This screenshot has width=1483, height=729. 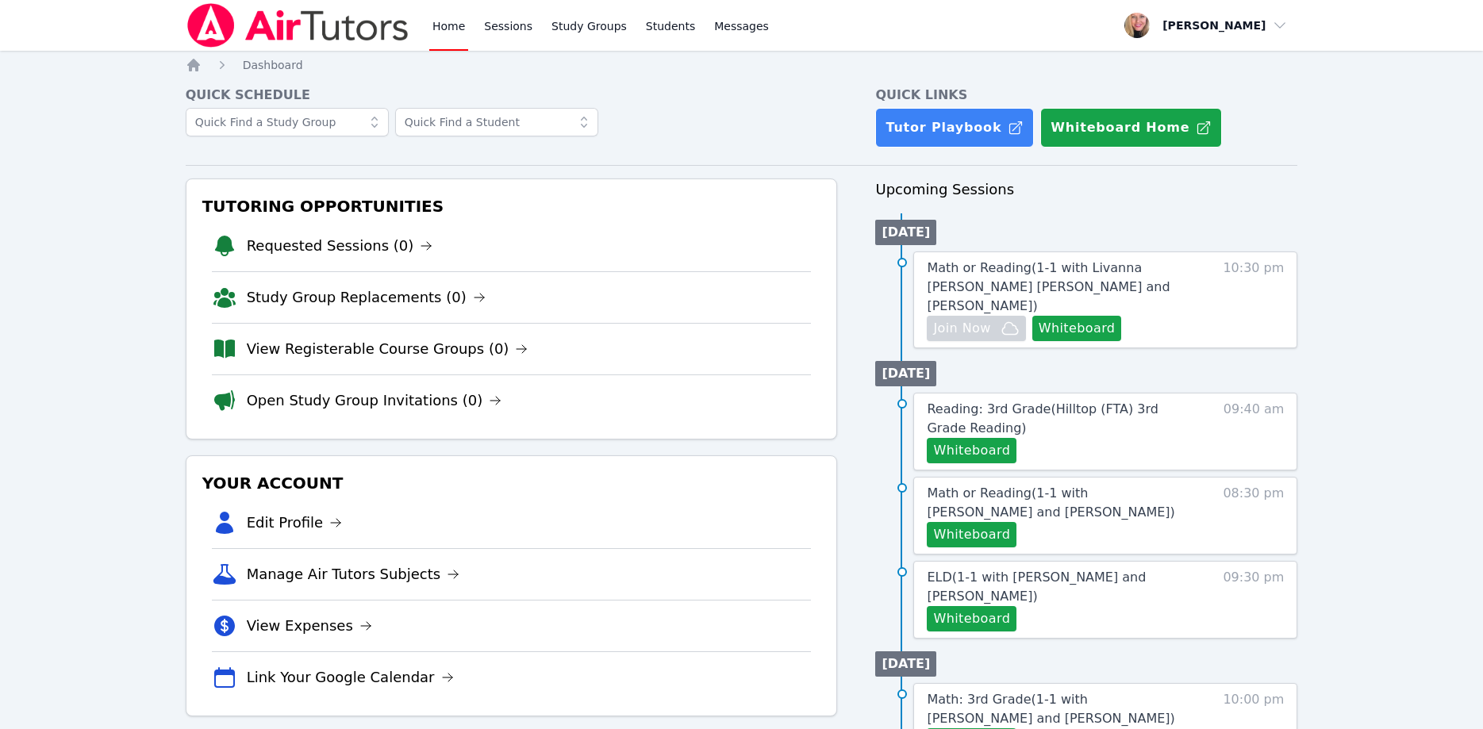 I want to click on input: Quick Find a Student, so click(x=497, y=122).